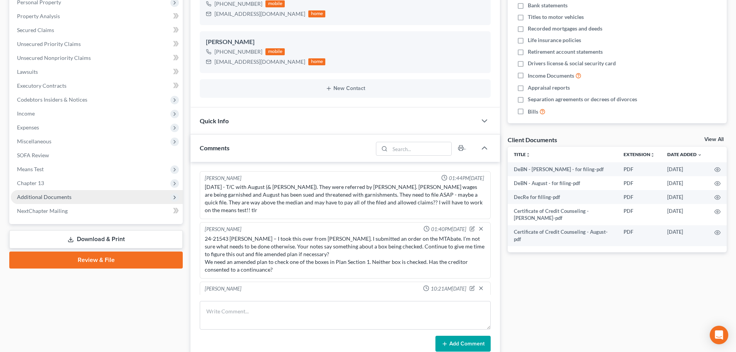 This screenshot has height=352, width=736. I want to click on i: expand_more, so click(700, 155).